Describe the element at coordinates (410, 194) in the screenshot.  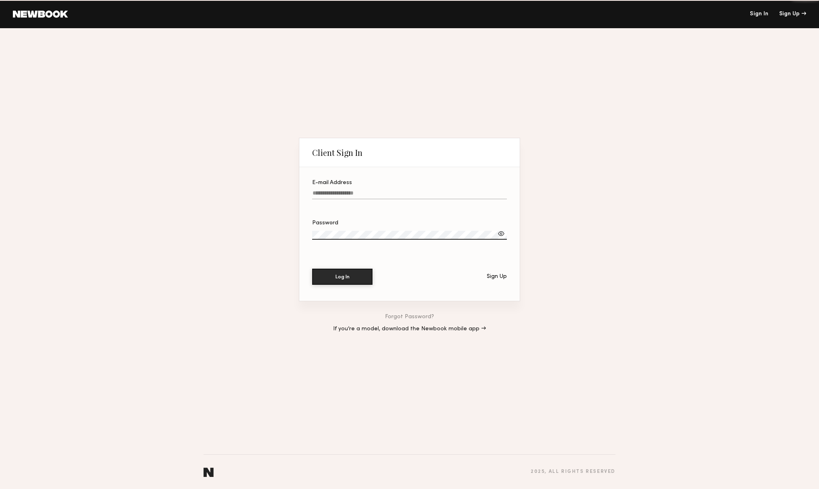
I see `input: E-mail Address` at that location.